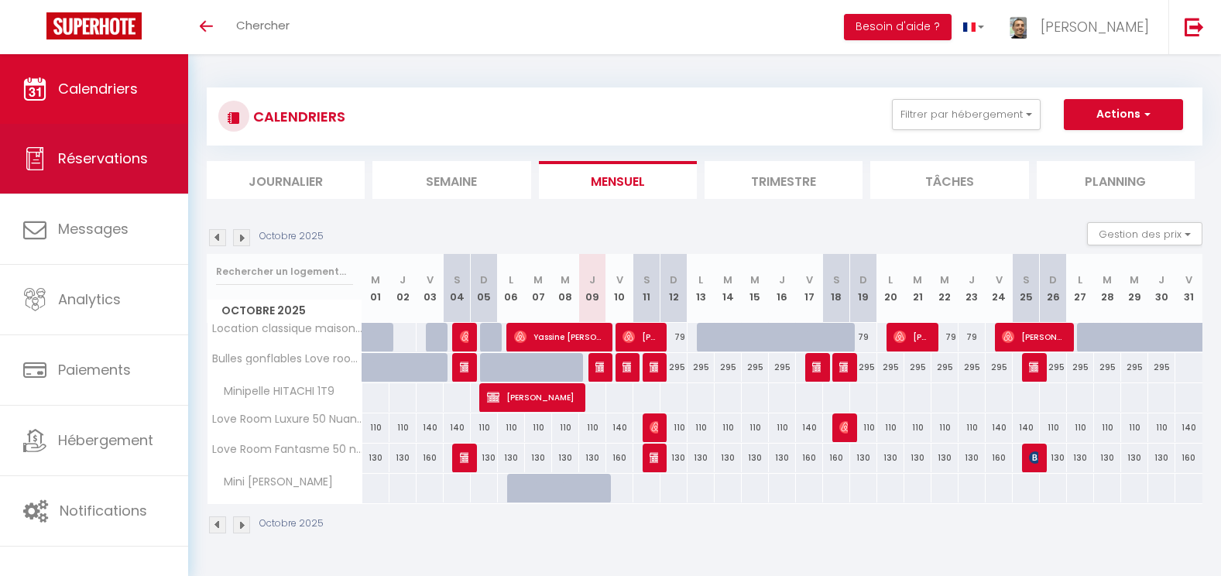  Describe the element at coordinates (98, 88) in the screenshot. I see `span: Calendriers` at that location.